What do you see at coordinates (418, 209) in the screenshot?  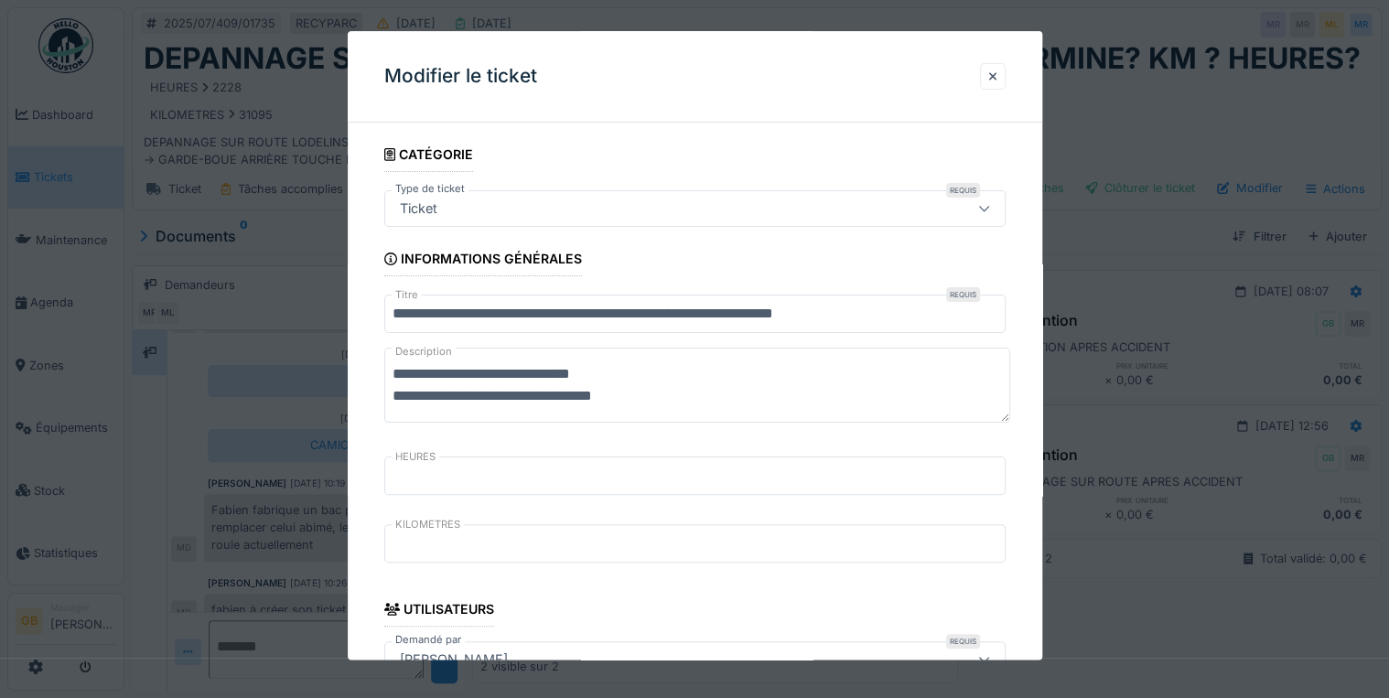 I see `div: Ticket` at bounding box center [418, 209].